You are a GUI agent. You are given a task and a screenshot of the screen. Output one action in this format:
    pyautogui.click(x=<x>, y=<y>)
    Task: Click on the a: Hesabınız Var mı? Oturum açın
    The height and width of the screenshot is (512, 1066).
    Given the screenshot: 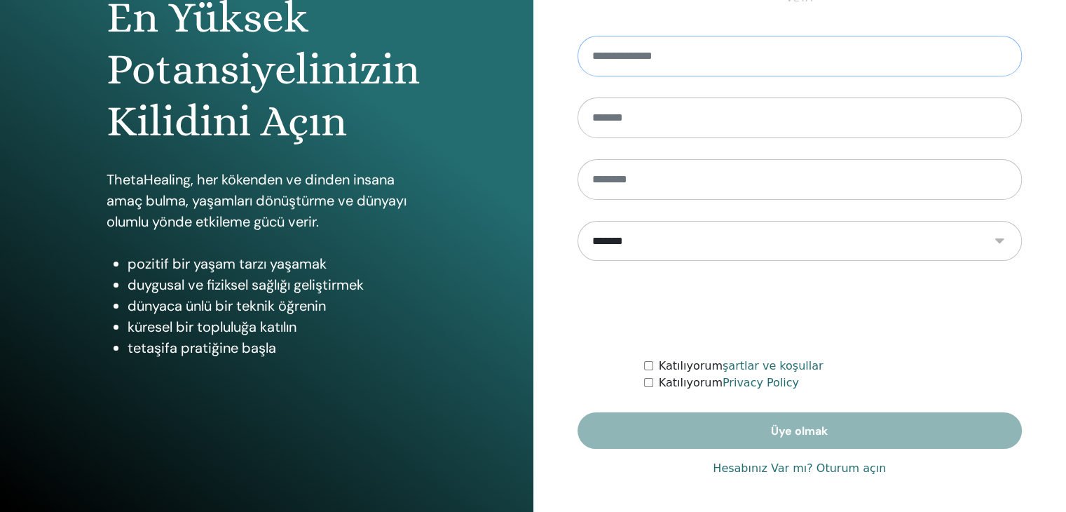 What is the action you would take?
    pyautogui.click(x=799, y=468)
    